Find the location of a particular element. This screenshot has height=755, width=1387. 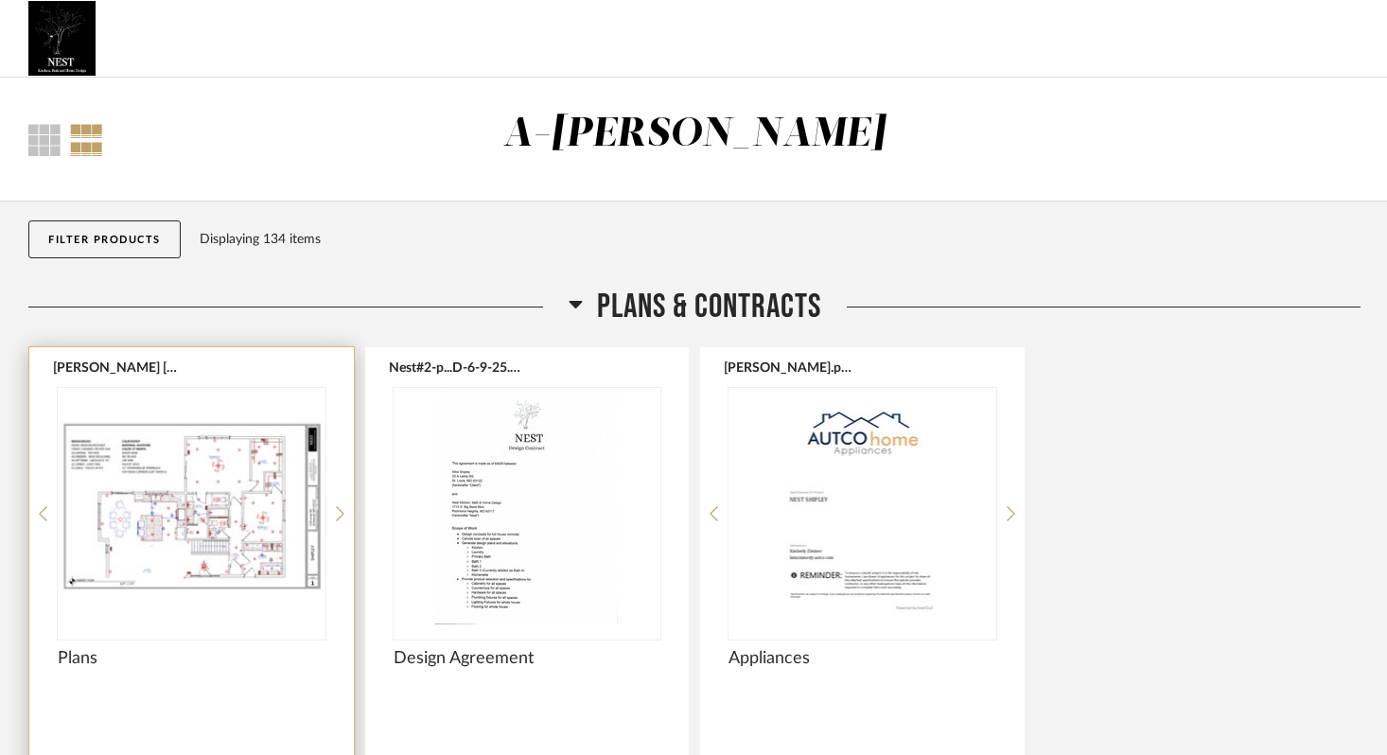

div: Displaying 134 items is located at coordinates (776, 239).